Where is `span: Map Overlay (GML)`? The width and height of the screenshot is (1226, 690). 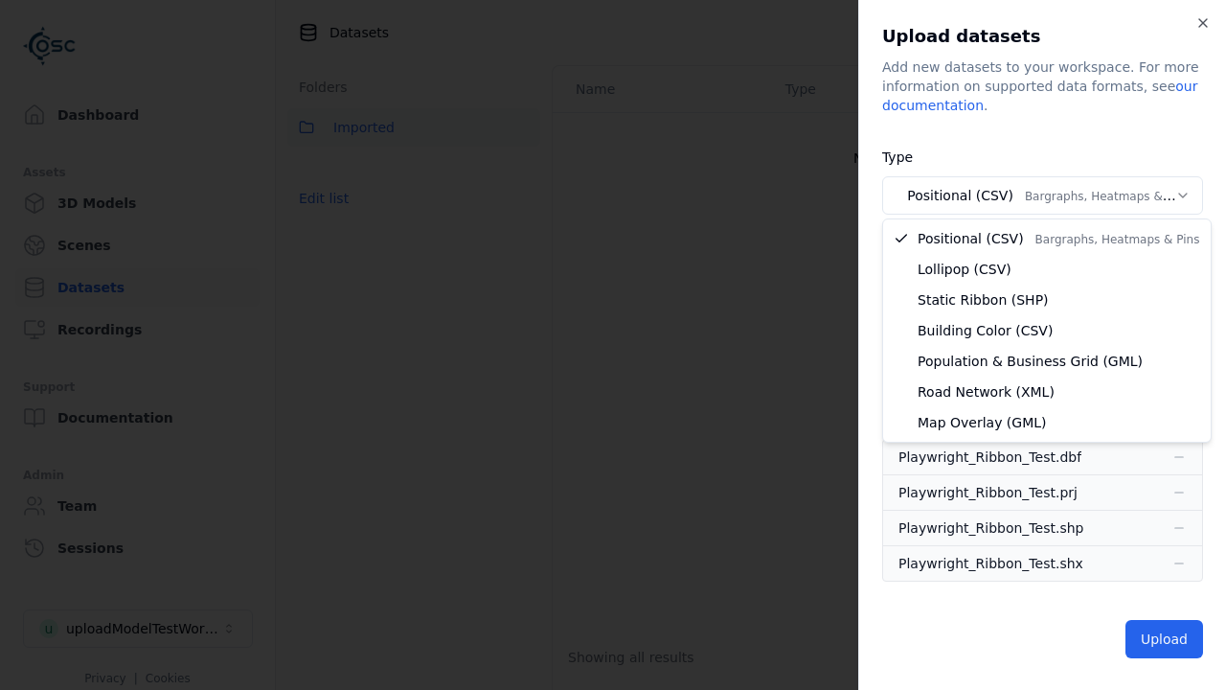 span: Map Overlay (GML) is located at coordinates (982, 422).